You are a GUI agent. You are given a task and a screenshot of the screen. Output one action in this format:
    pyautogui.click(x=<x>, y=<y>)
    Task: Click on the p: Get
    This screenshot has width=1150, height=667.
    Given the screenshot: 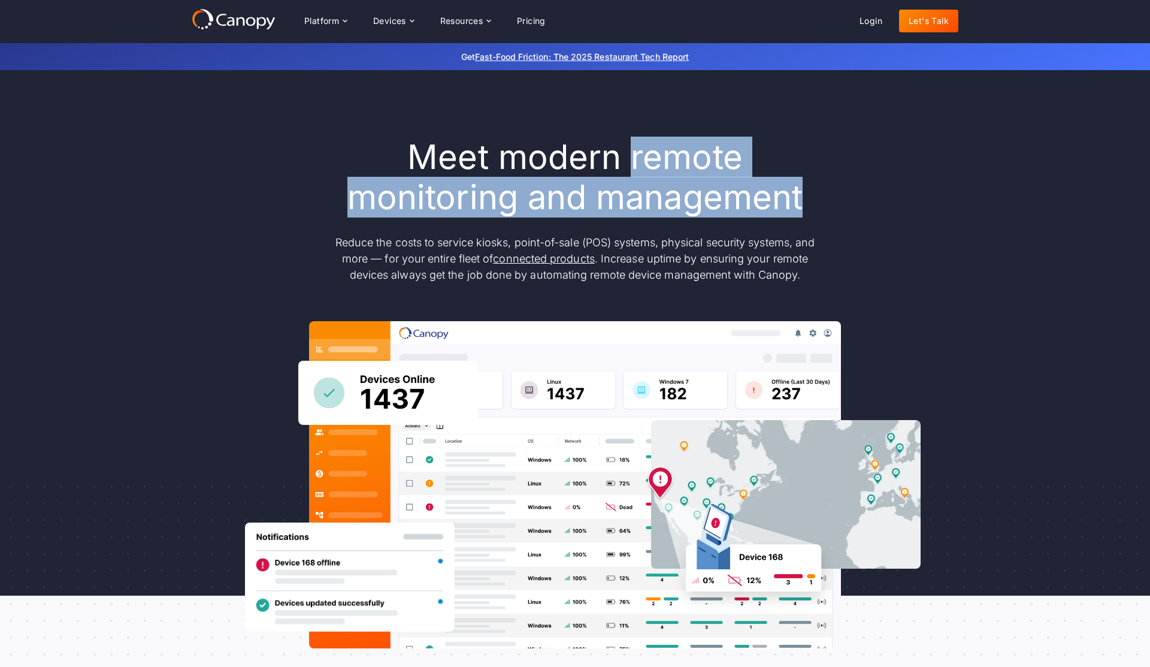 What is the action you would take?
    pyautogui.click(x=575, y=56)
    